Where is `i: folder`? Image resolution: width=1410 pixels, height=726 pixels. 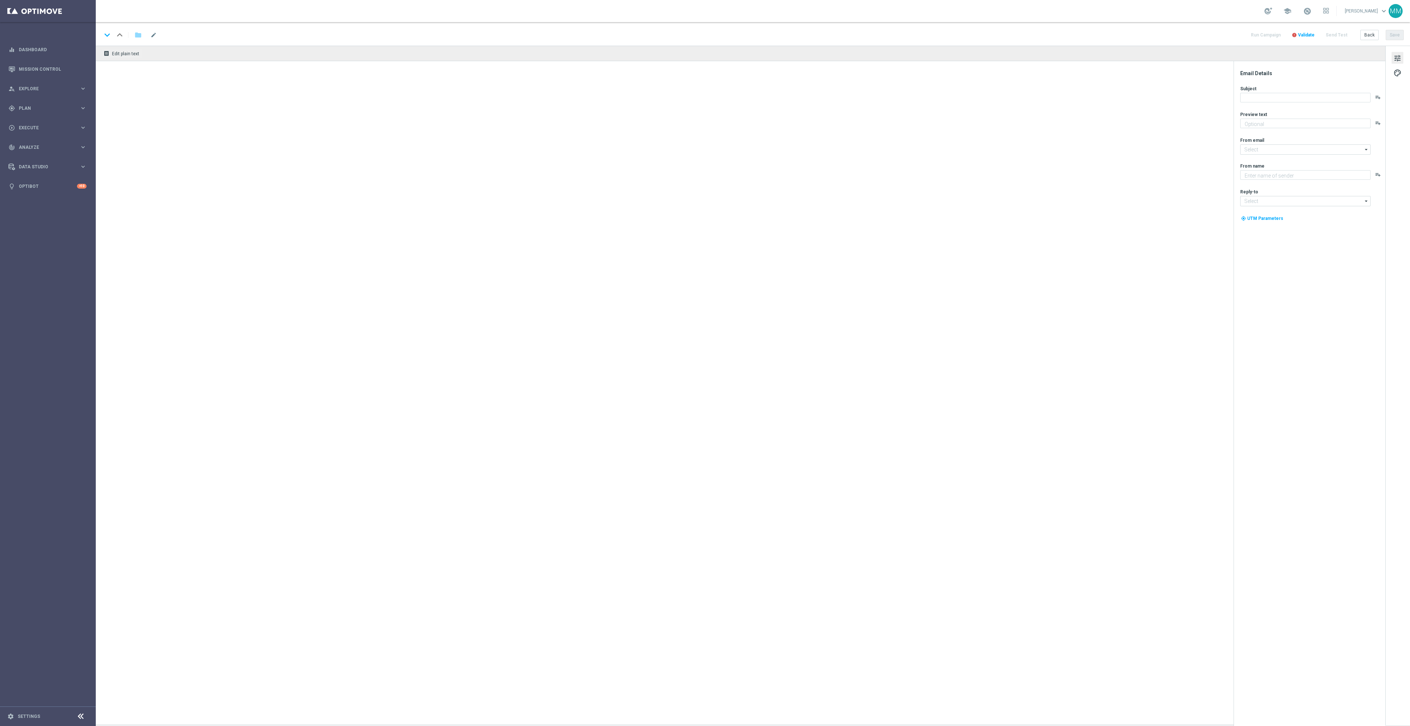 i: folder is located at coordinates (138, 35).